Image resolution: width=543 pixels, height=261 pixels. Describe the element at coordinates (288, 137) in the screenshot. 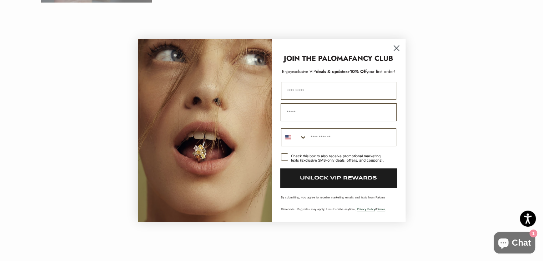

I see `img: United States` at that location.